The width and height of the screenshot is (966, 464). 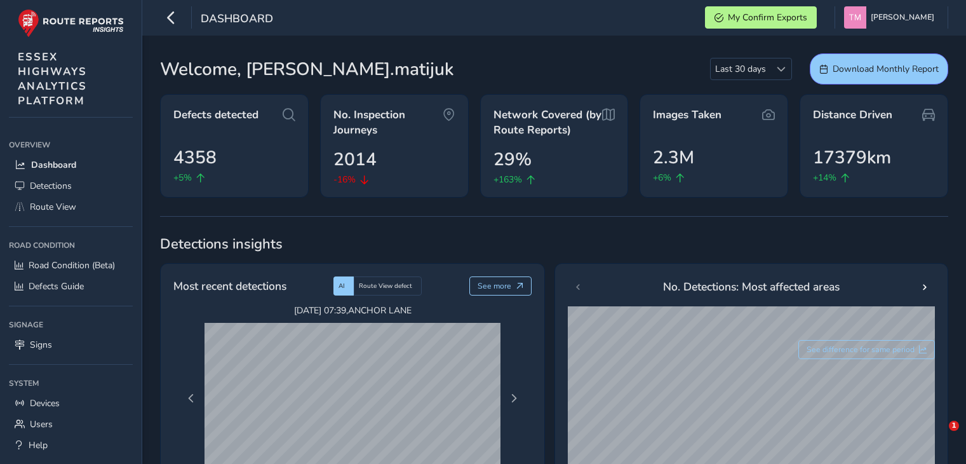 I want to click on a: Dashboard, so click(x=71, y=165).